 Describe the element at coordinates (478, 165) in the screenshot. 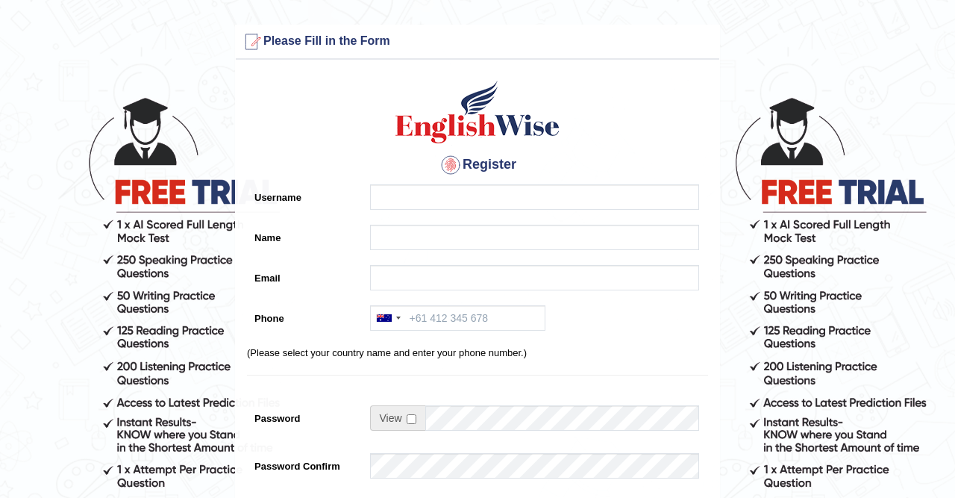

I see `h4: Register` at that location.